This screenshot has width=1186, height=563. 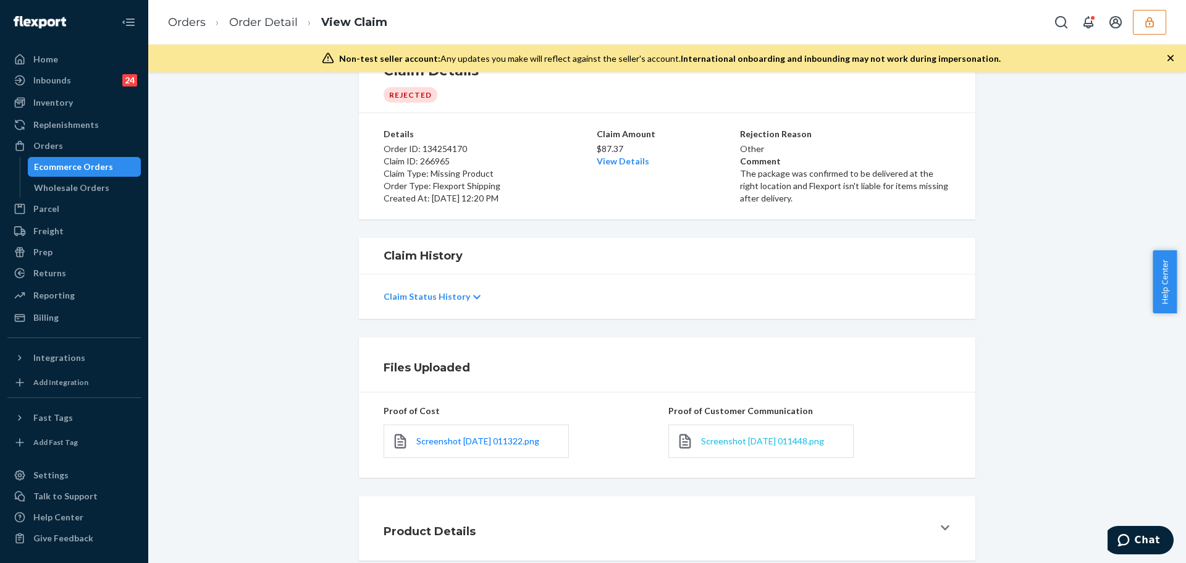 What do you see at coordinates (74, 295) in the screenshot?
I see `a: Reporting` at bounding box center [74, 295].